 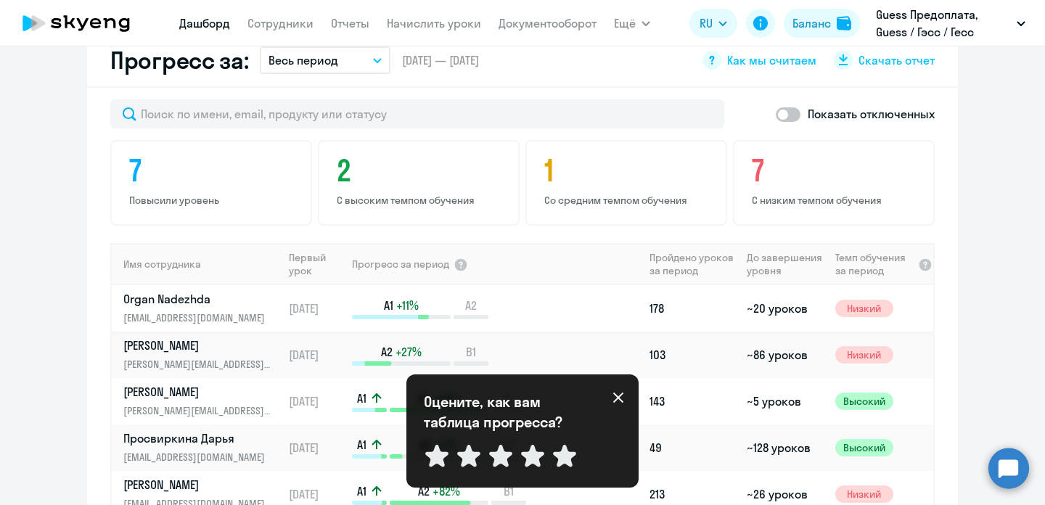 What do you see at coordinates (784, 401) in the screenshot?
I see `td: ~5 уроков` at bounding box center [784, 401].